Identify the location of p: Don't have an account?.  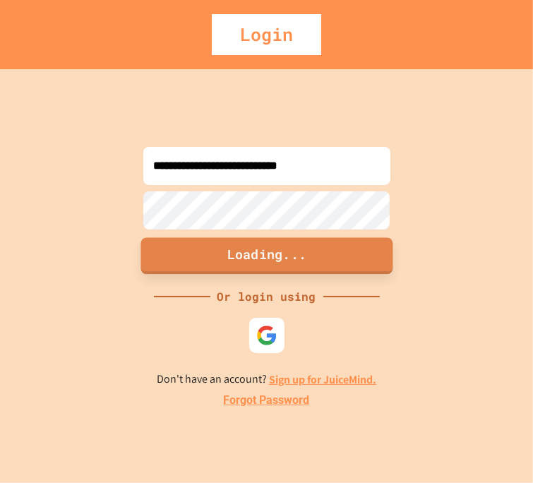
(266, 379).